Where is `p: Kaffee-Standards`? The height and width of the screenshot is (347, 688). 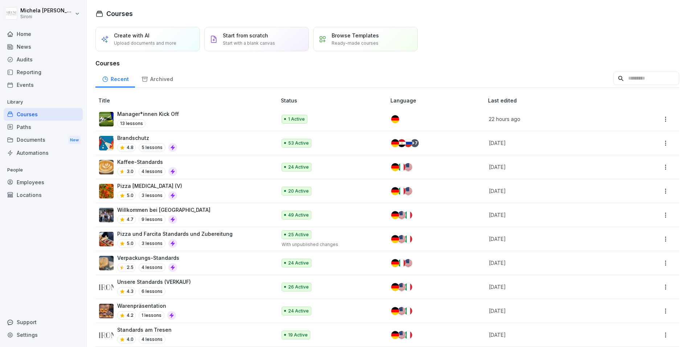 p: Kaffee-Standards is located at coordinates (147, 162).